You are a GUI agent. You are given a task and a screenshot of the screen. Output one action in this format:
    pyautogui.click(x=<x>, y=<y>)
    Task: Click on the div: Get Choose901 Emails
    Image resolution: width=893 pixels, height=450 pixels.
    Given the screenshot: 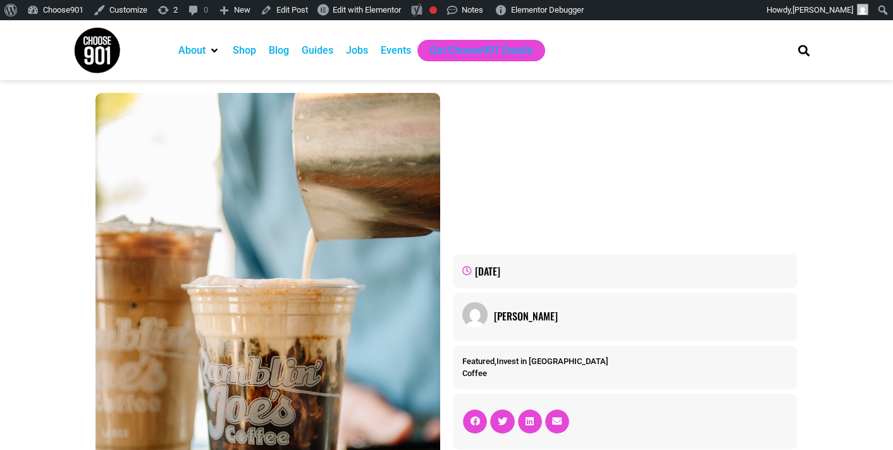 What is the action you would take?
    pyautogui.click(x=481, y=51)
    